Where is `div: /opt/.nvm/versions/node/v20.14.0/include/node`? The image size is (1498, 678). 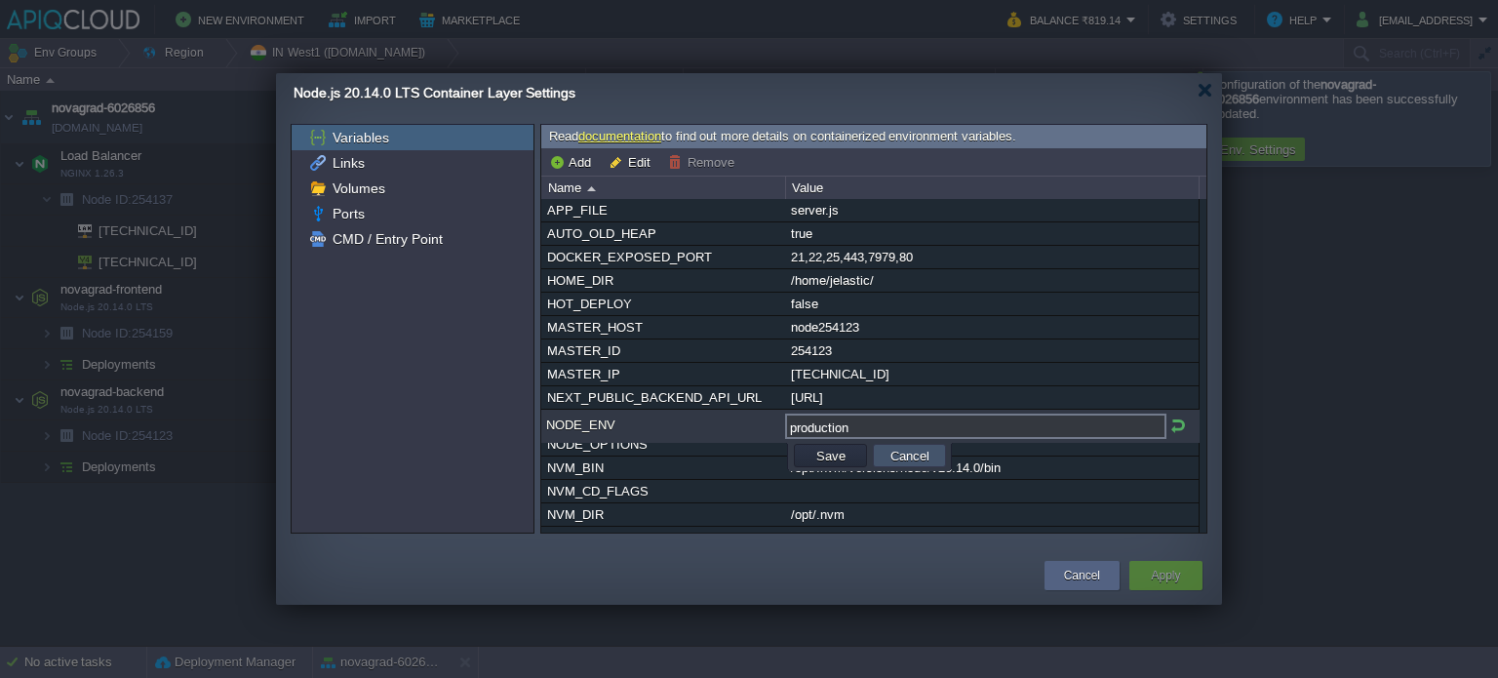
div: /opt/.nvm/versions/node/v20.14.0/include/node is located at coordinates (992, 538).